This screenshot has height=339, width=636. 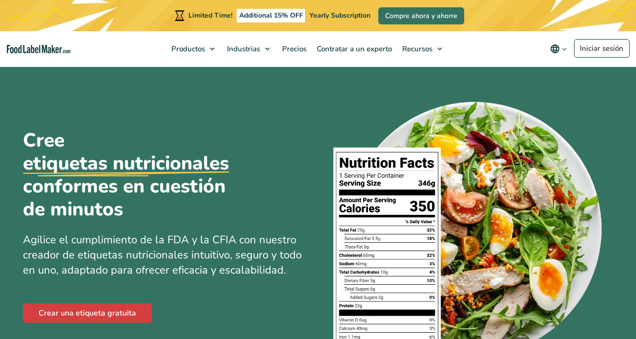 What do you see at coordinates (293, 49) in the screenshot?
I see `span: Precios` at bounding box center [293, 49].